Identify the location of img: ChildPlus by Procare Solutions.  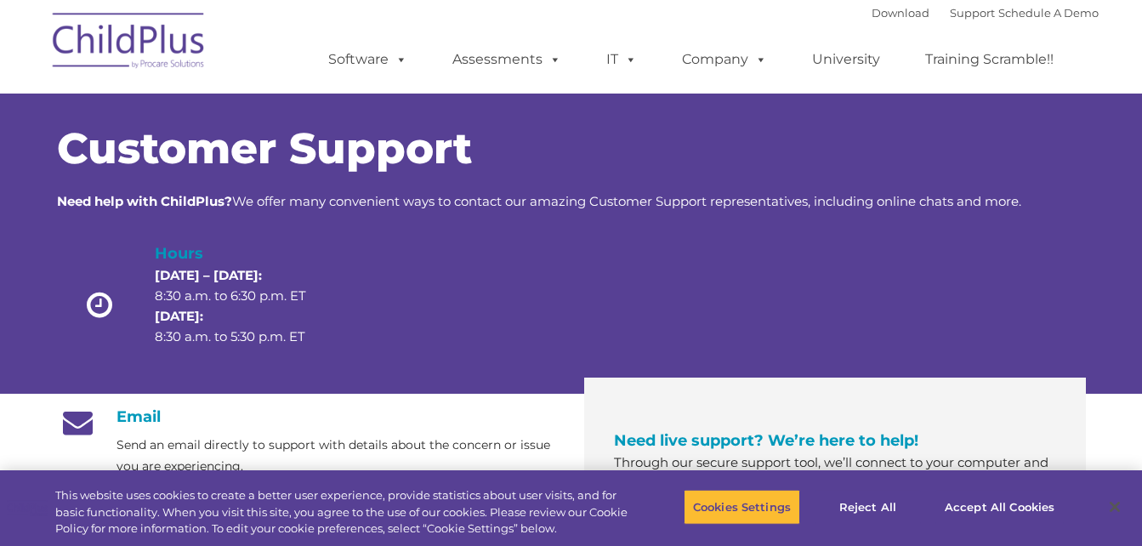
(129, 43).